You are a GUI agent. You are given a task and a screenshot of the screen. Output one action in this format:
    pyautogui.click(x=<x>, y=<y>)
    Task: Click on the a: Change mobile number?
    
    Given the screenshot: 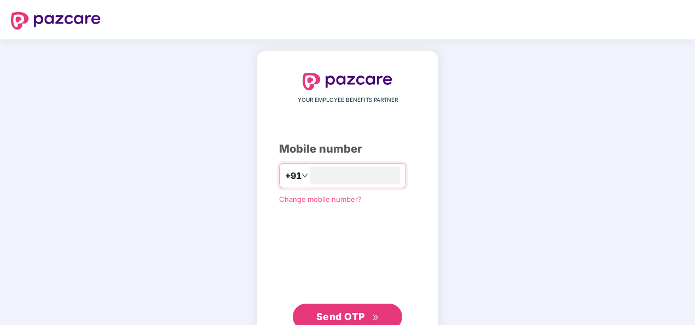 What is the action you would take?
    pyautogui.click(x=320, y=199)
    